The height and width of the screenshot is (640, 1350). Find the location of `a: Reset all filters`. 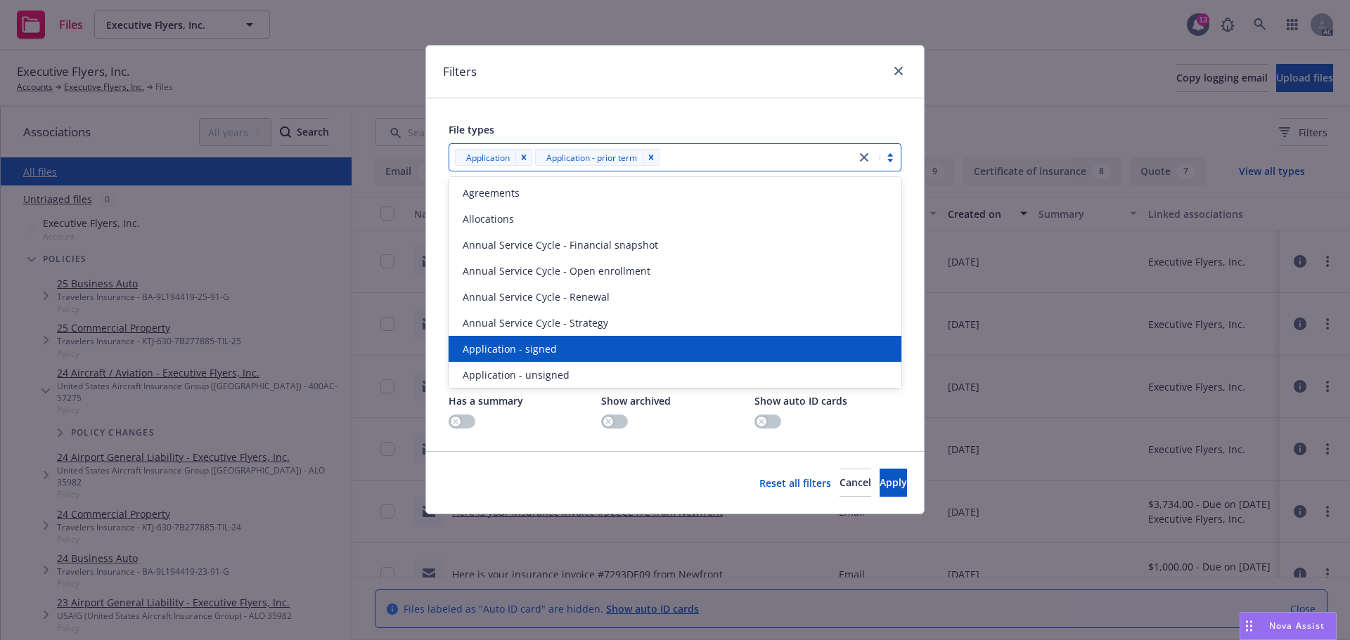

a: Reset all filters is located at coordinates (795, 483).